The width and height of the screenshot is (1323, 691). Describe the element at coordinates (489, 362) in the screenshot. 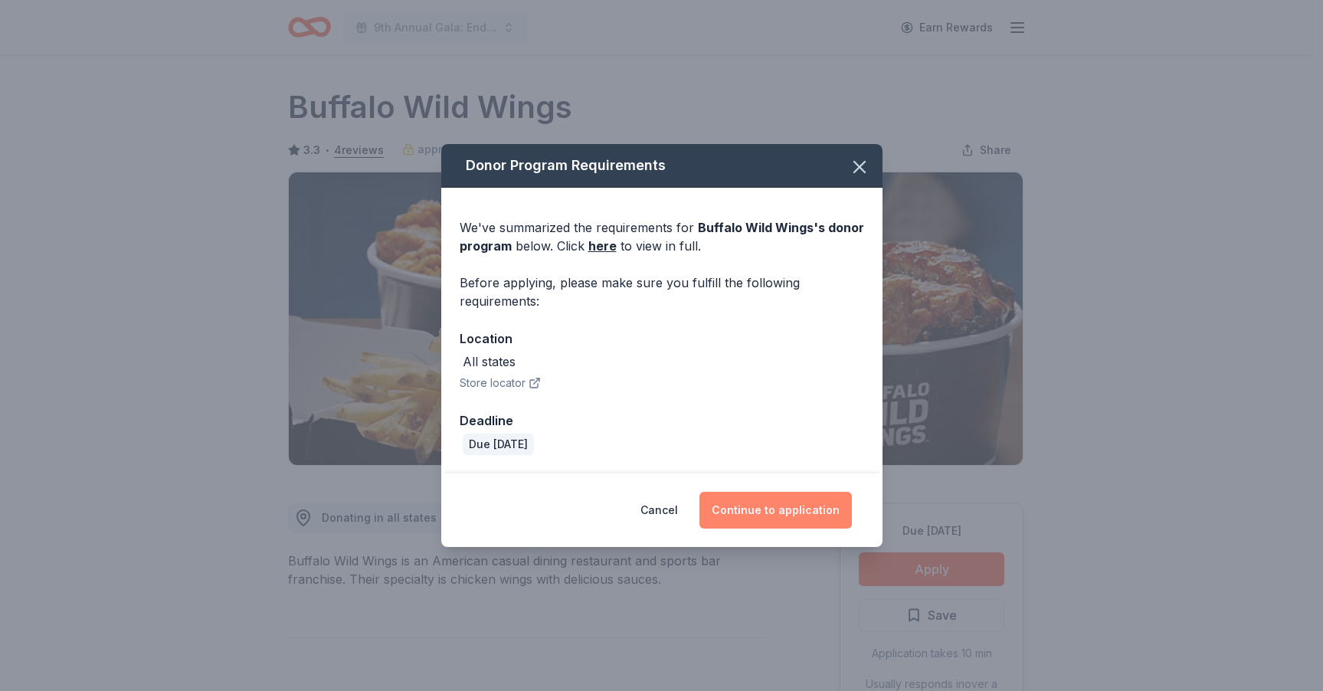

I see `div: All states` at that location.